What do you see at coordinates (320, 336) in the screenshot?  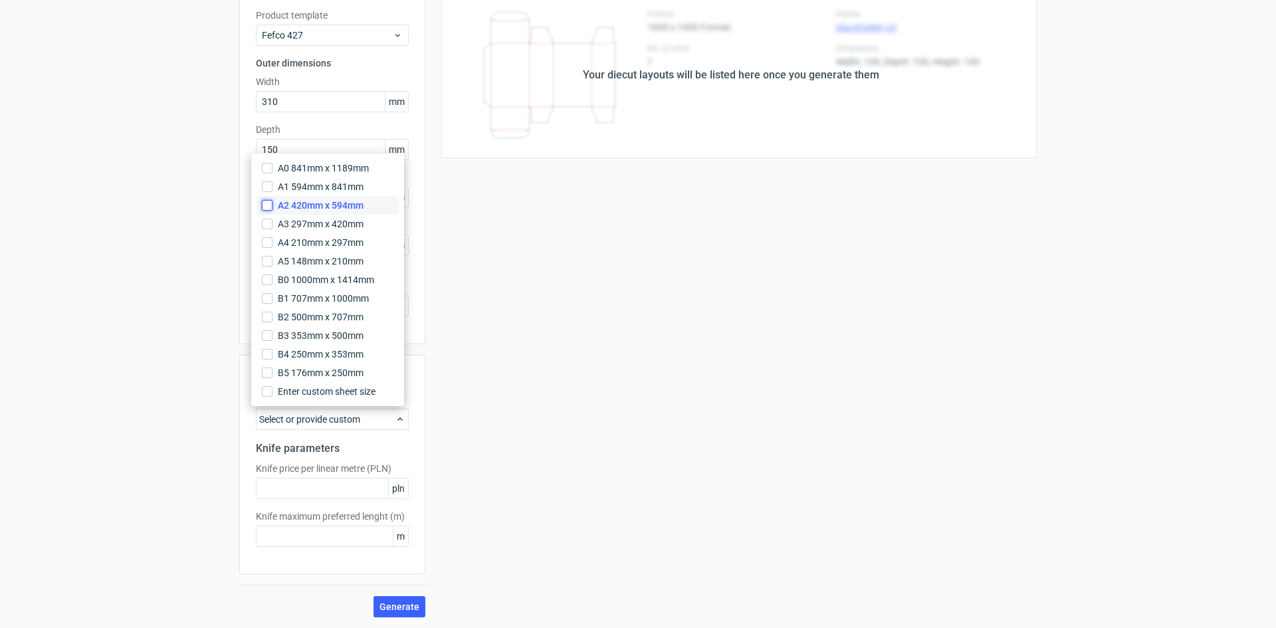 I see `span: B3 353mm x 500mm` at bounding box center [320, 336].